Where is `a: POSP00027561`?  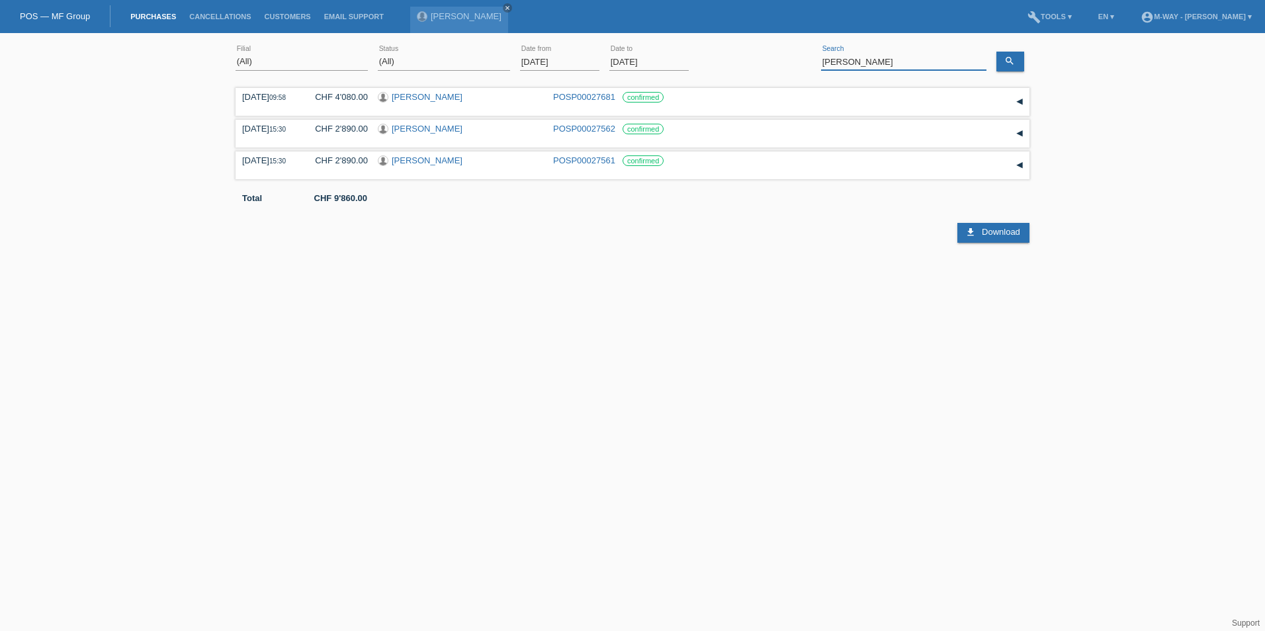
a: POSP00027561 is located at coordinates (584, 160).